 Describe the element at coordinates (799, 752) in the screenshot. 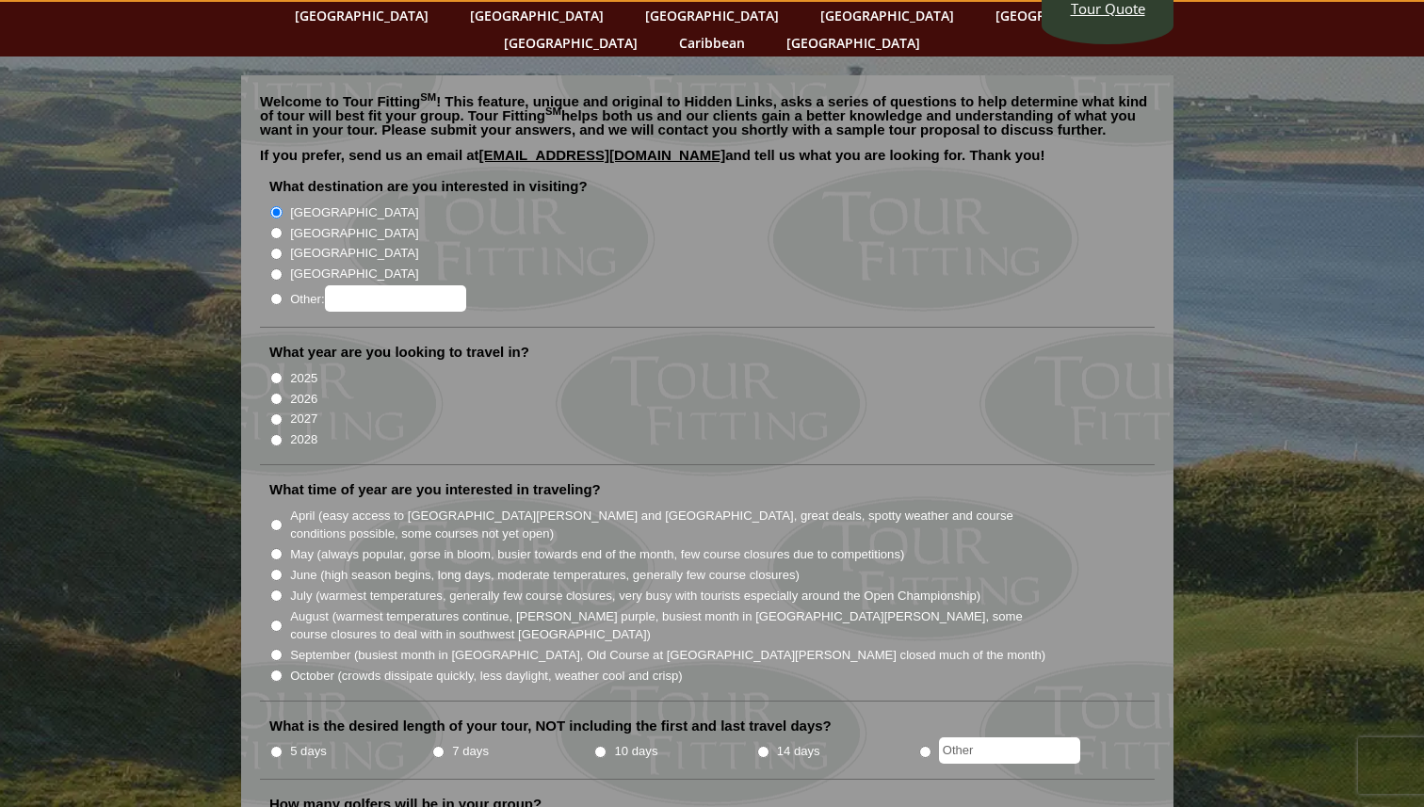

I see `label: 14 days` at that location.